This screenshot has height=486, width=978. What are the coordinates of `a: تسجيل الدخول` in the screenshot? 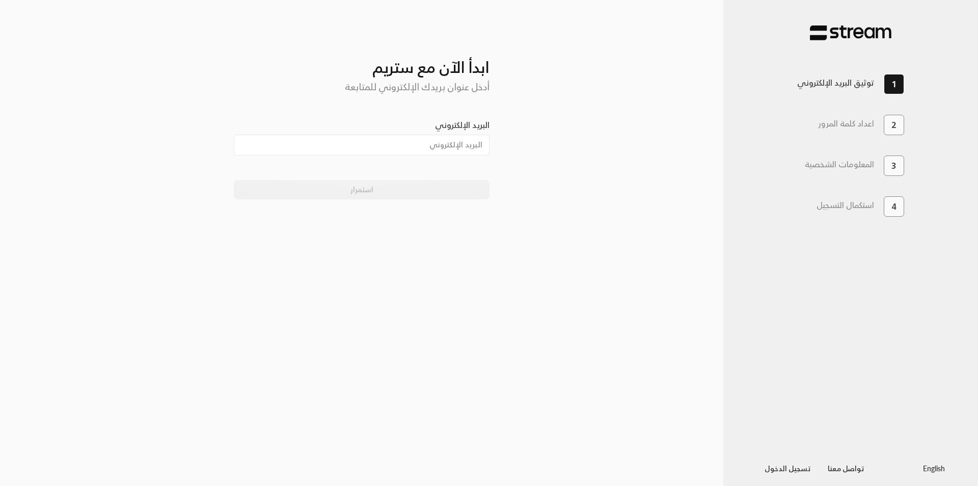 It's located at (788, 468).